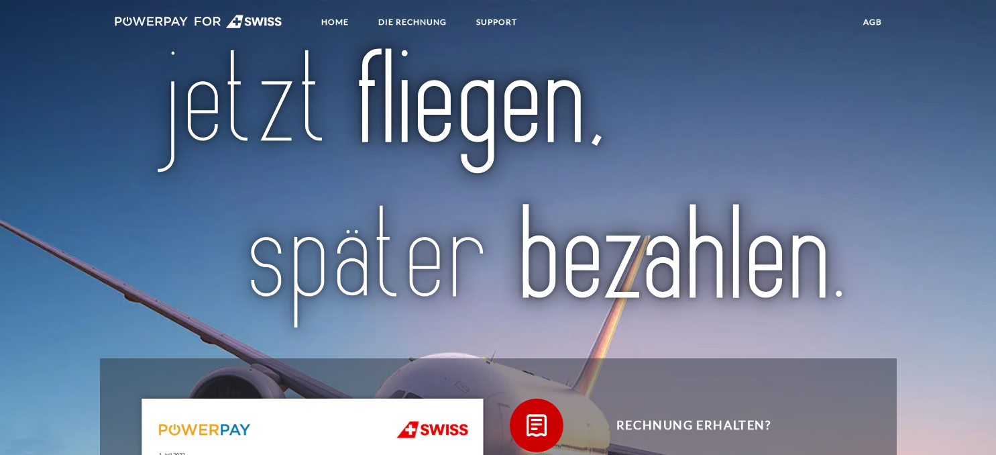  Describe the element at coordinates (536, 425) in the screenshot. I see `img: qb_bill.svg` at that location.